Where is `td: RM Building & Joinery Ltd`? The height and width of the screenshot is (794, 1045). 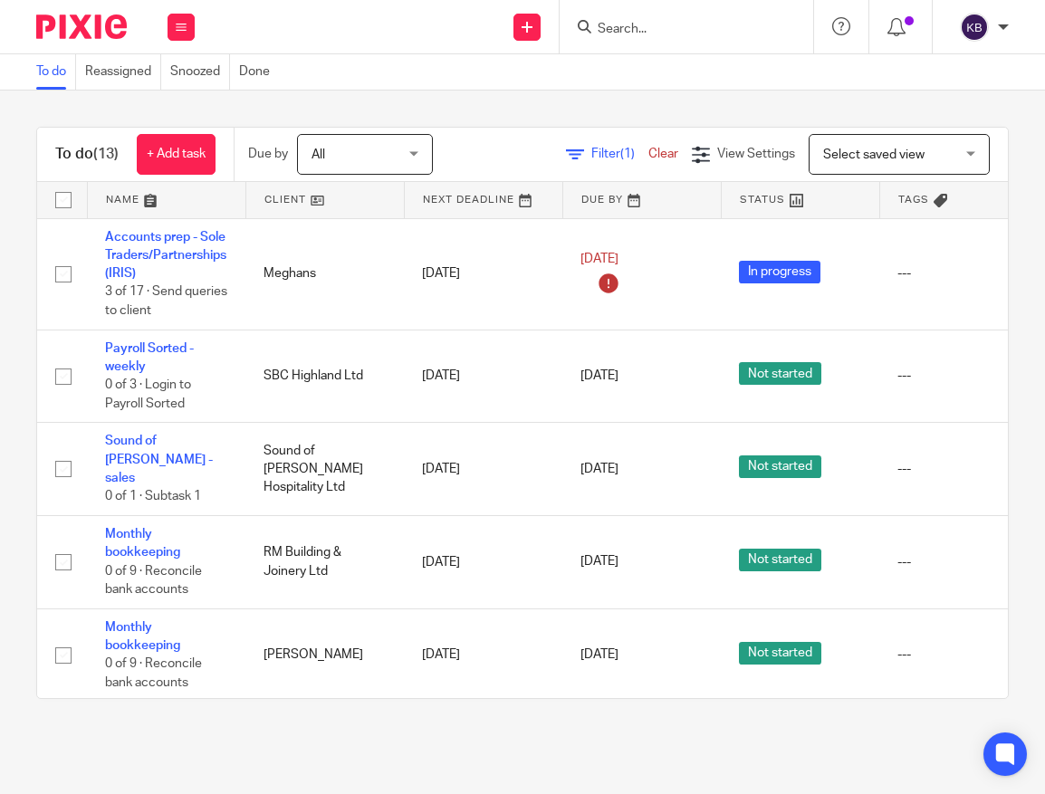 td: RM Building & Joinery Ltd is located at coordinates (324, 562).